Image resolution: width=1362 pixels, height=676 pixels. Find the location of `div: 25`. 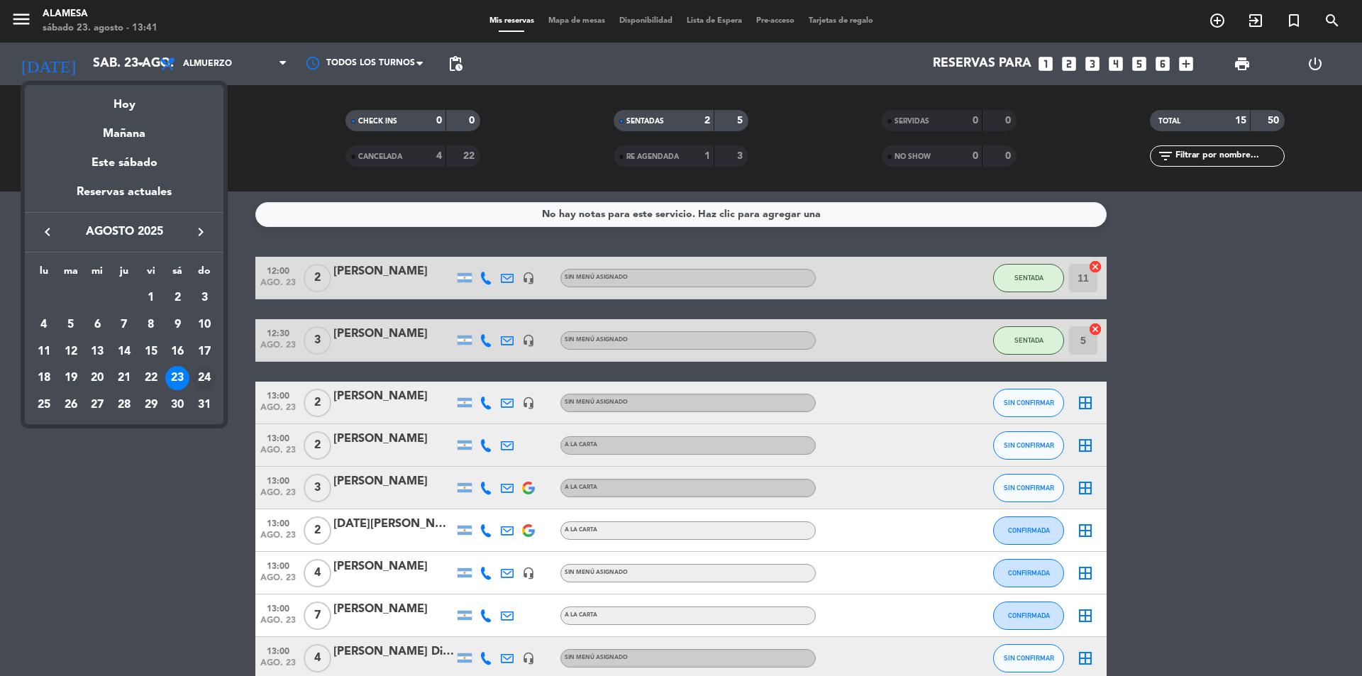

div: 25 is located at coordinates (44, 405).